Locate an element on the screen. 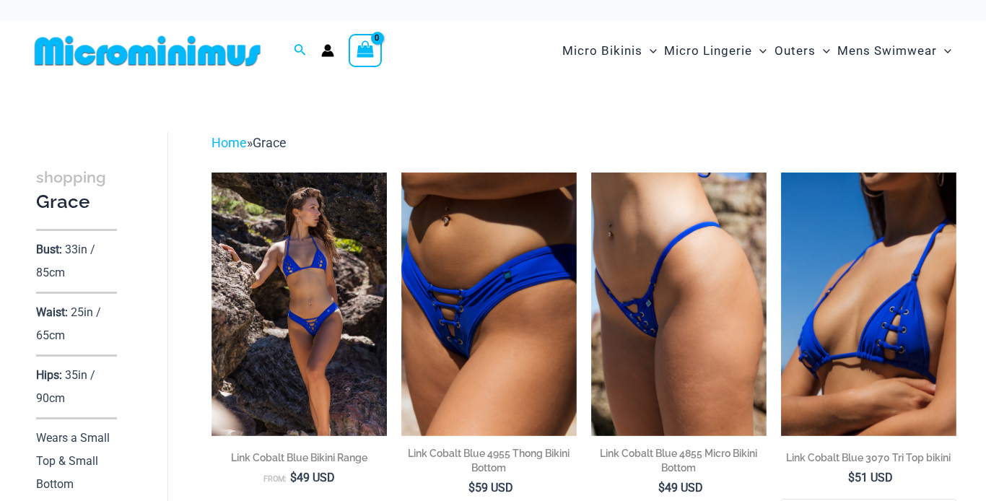 Image resolution: width=986 pixels, height=501 pixels. a: Link Cobalt Blue 4855 Micro Bikini Bottom is located at coordinates (678, 463).